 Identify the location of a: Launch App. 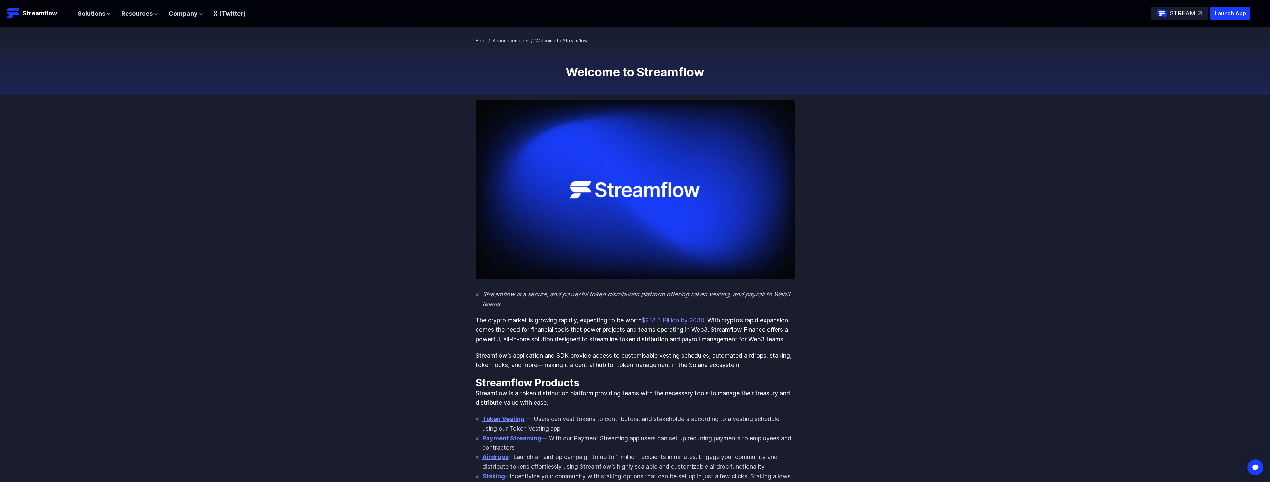
(1230, 13).